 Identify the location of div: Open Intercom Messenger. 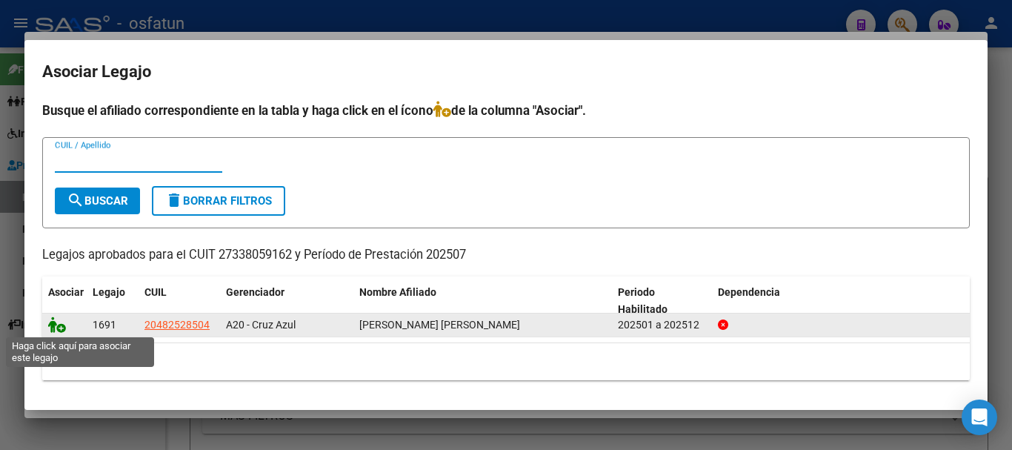
(979, 417).